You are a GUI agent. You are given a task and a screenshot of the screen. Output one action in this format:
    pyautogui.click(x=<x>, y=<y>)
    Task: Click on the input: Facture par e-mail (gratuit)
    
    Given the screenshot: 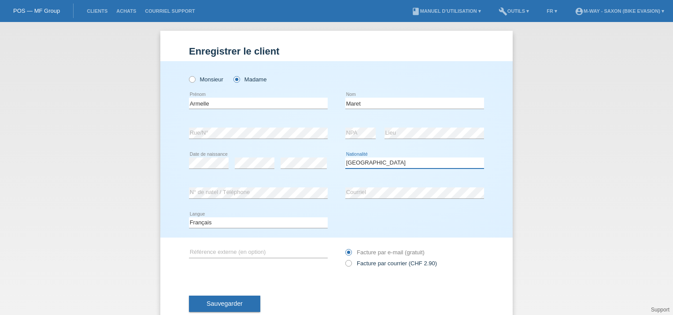 What is the action you would take?
    pyautogui.click(x=348, y=254)
    